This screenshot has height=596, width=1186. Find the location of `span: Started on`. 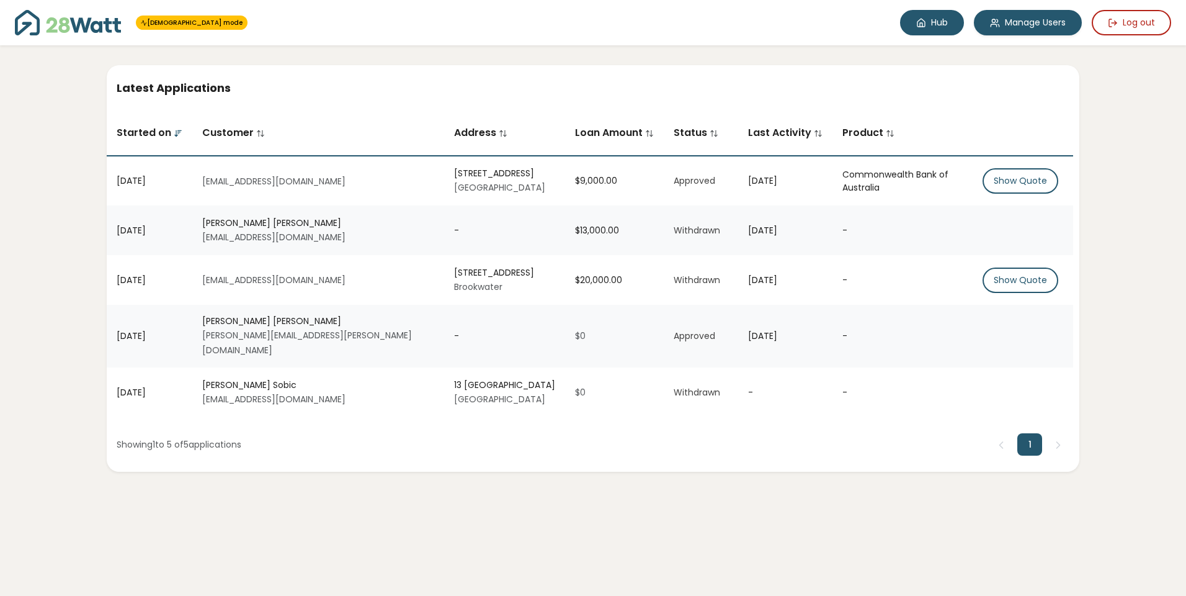

span: Started on is located at coordinates (150, 132).